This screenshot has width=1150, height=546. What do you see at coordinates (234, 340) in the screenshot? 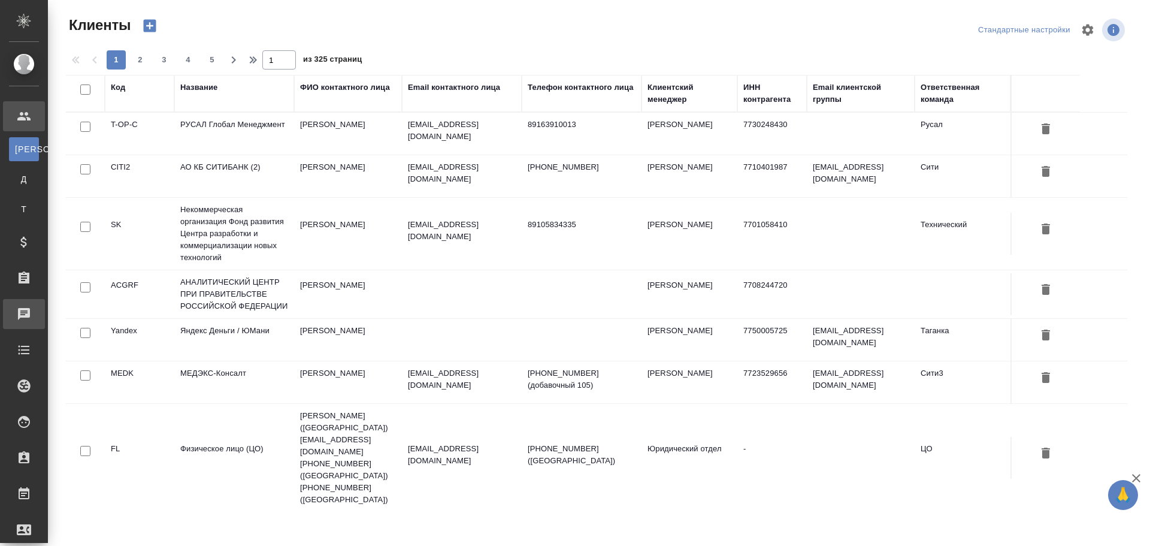
I see `td: Яндекс Деньги / ЮМани` at bounding box center [234, 340].